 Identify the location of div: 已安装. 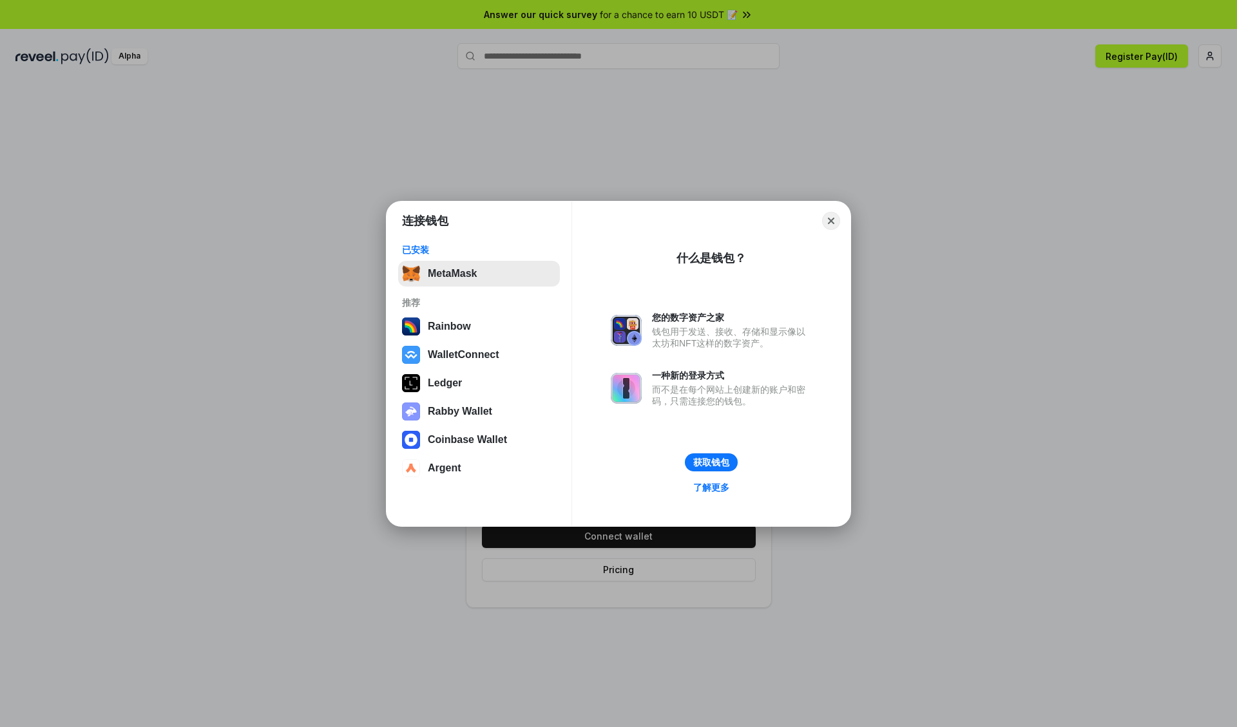
(479, 250).